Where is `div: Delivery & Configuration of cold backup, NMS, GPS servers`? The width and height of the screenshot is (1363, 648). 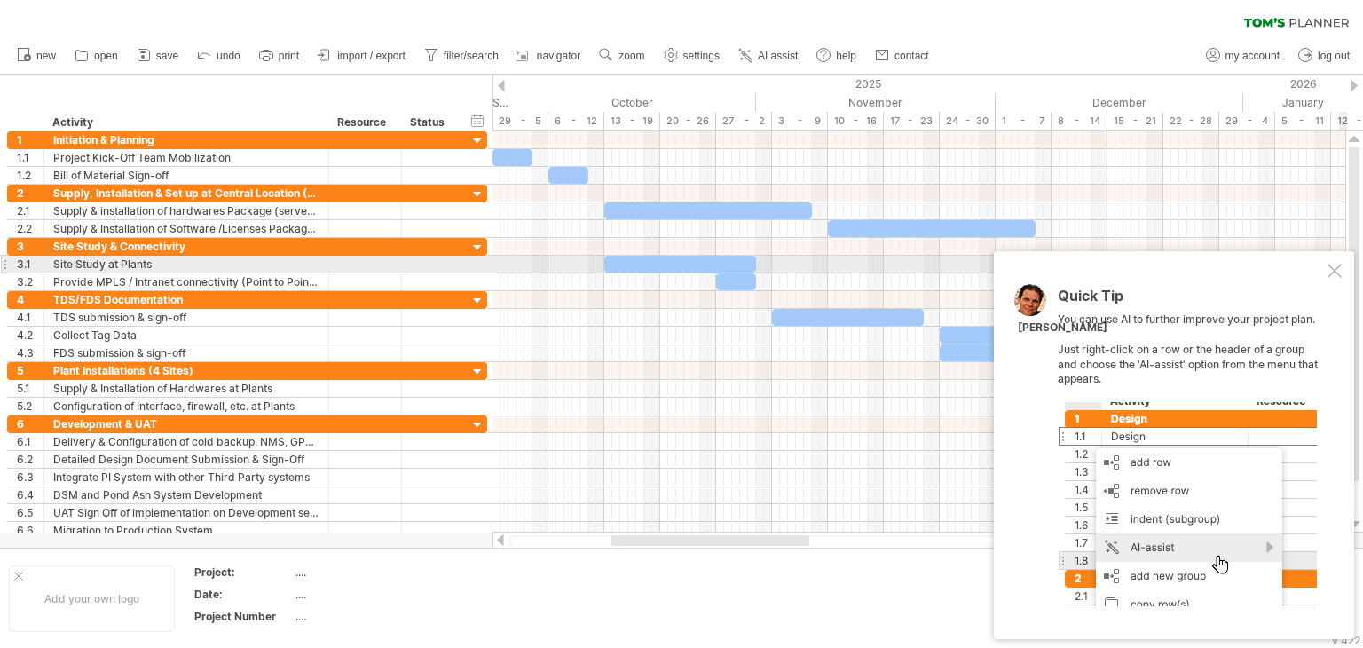 div: Delivery & Configuration of cold backup, NMS, GPS servers is located at coordinates (186, 441).